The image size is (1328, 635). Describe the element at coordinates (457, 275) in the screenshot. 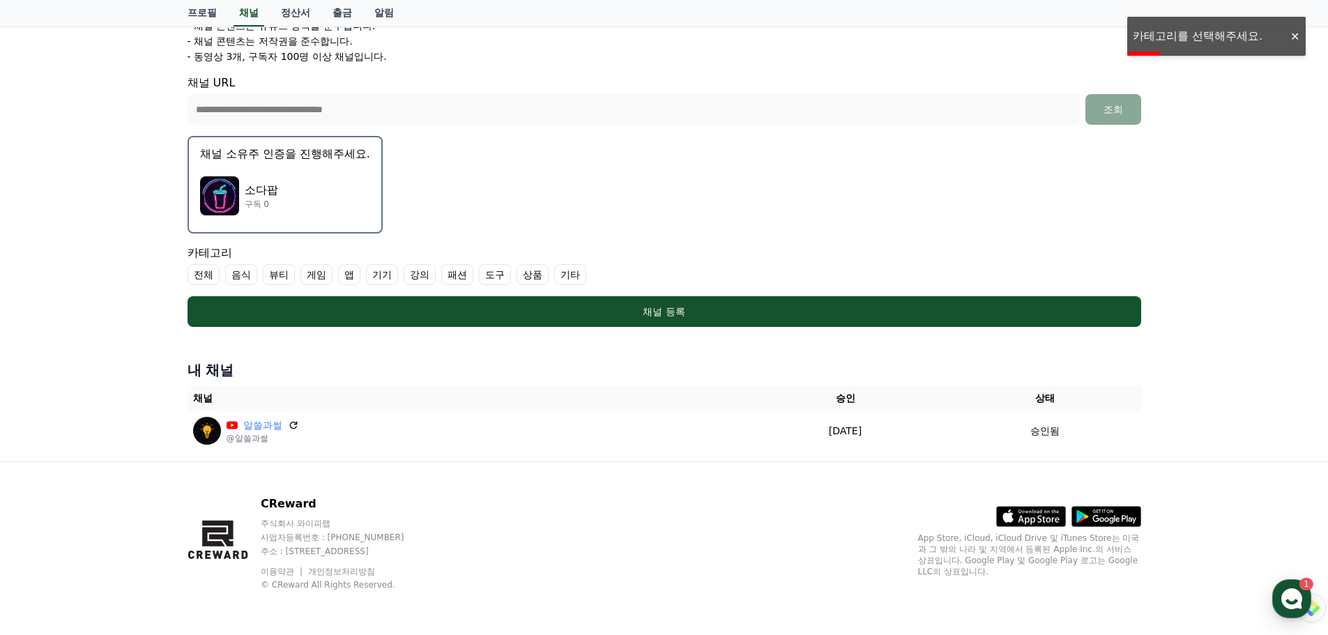

I see `label: 패션` at that location.